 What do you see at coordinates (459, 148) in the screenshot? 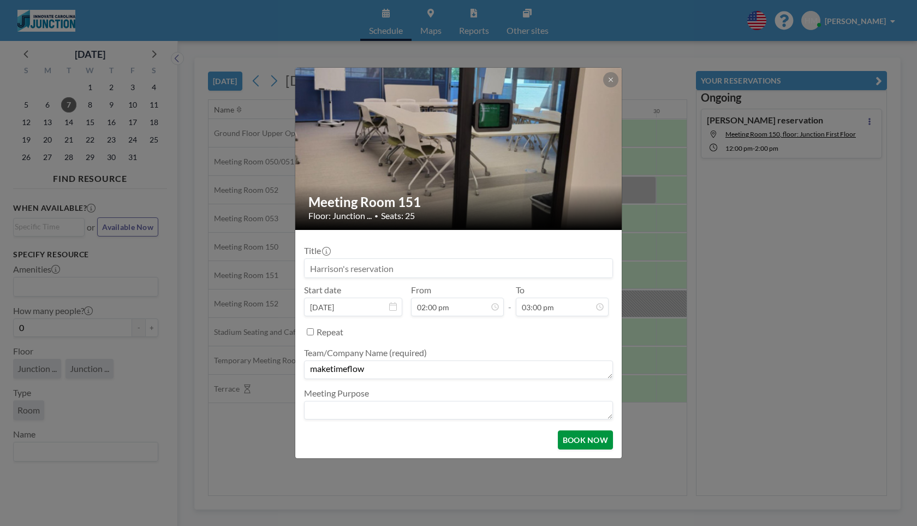
I see `img: 537.jpg` at bounding box center [459, 148].